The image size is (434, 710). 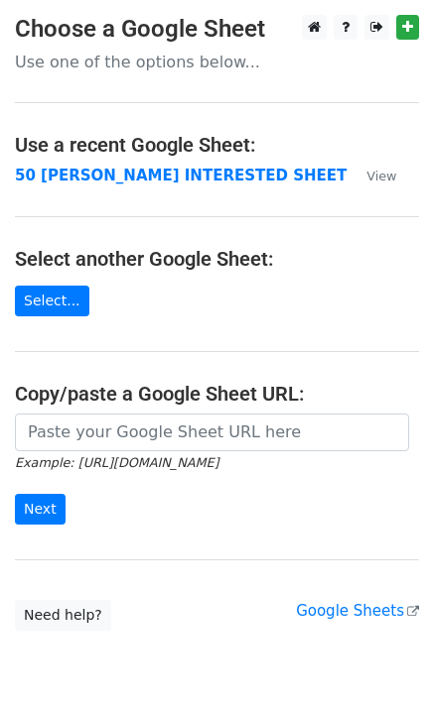 I want to click on p: Use one of the options below..., so click(x=216, y=62).